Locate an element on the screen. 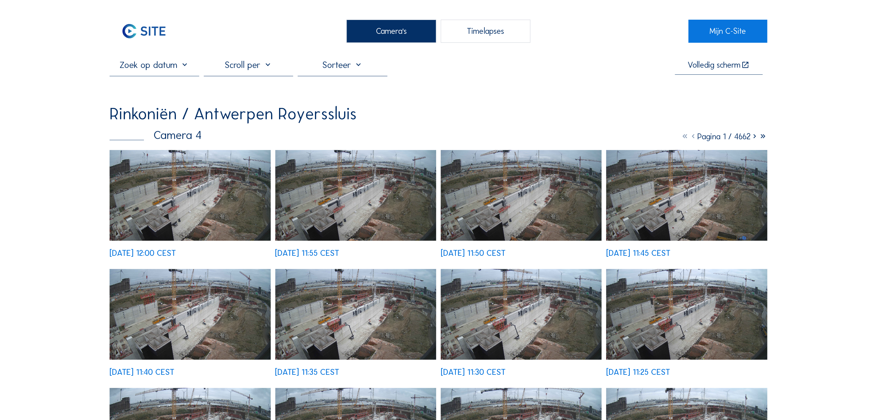  div: Camera's is located at coordinates (391, 31).